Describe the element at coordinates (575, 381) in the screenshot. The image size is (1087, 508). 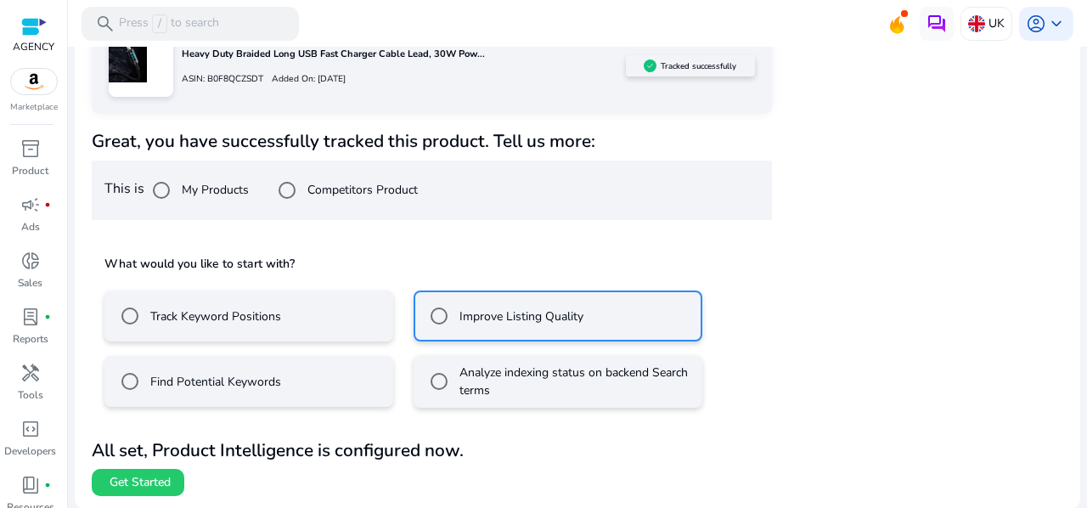
I see `label: Analyze indexing status on backend Search terms` at that location.